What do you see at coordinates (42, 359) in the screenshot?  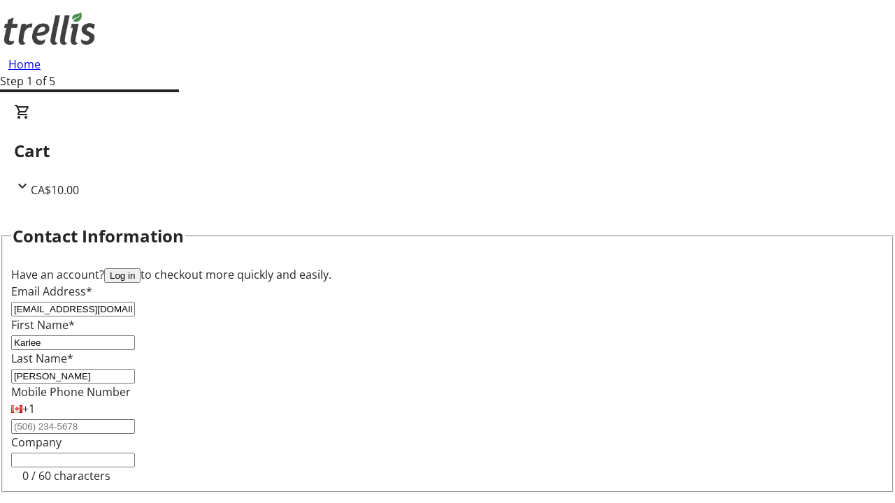 I see `label: Last Name*` at bounding box center [42, 359].